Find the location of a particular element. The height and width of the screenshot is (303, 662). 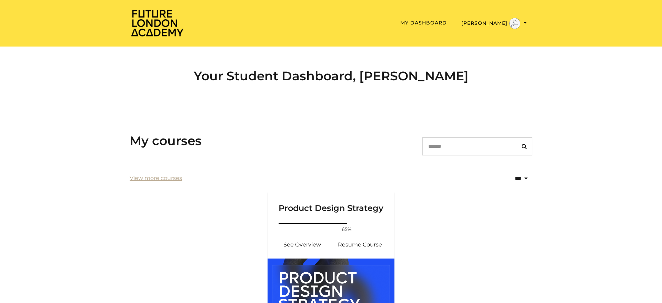

button: Toggle menu is located at coordinates (494, 23).